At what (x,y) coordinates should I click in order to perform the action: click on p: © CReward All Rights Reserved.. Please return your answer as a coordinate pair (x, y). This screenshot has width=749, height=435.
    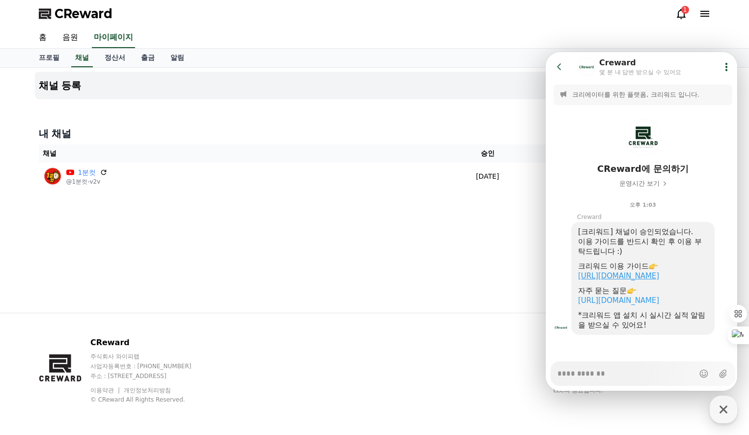
    Looking at the image, I should click on (150, 400).